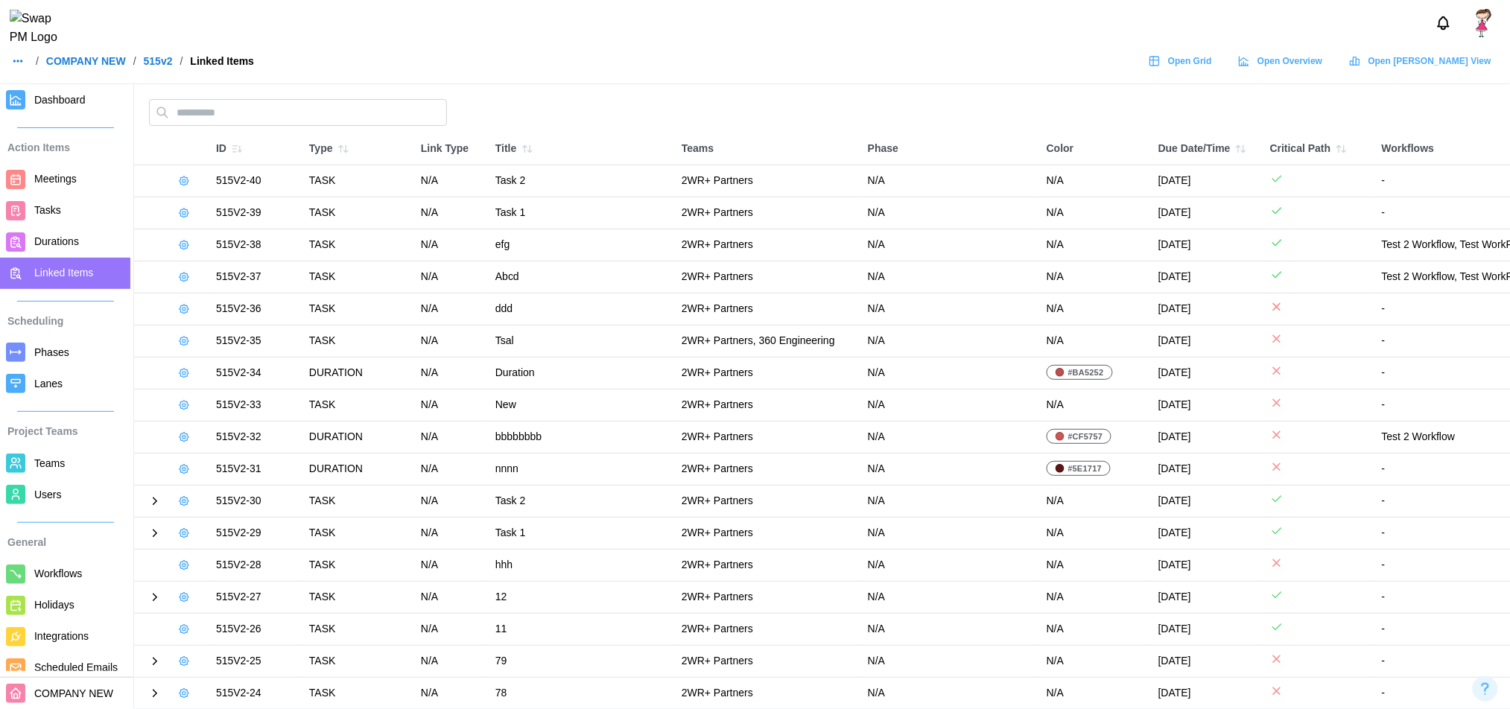 The height and width of the screenshot is (709, 1510). What do you see at coordinates (451, 149) in the screenshot?
I see `div: Link Type` at bounding box center [451, 149].